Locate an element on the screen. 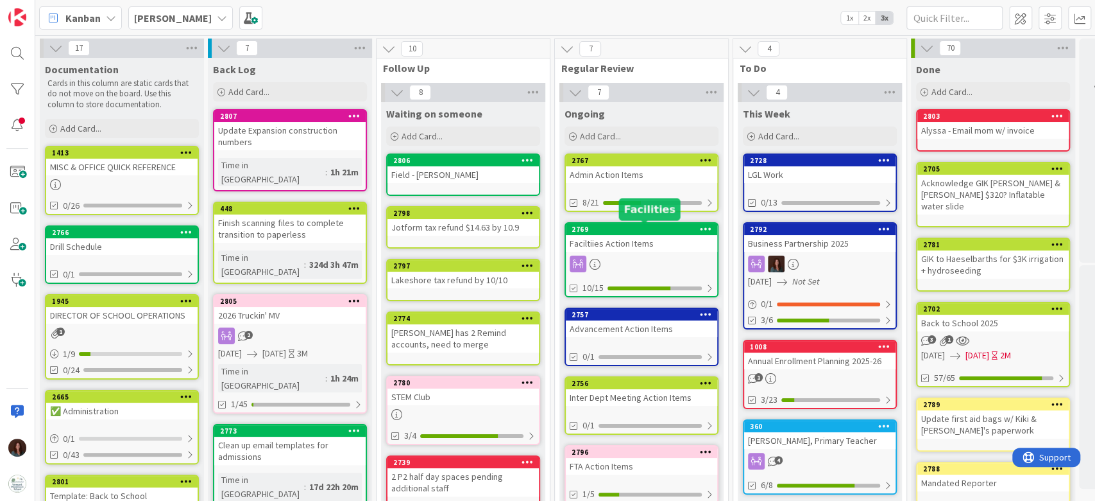  span: 0/26 is located at coordinates (71, 205).